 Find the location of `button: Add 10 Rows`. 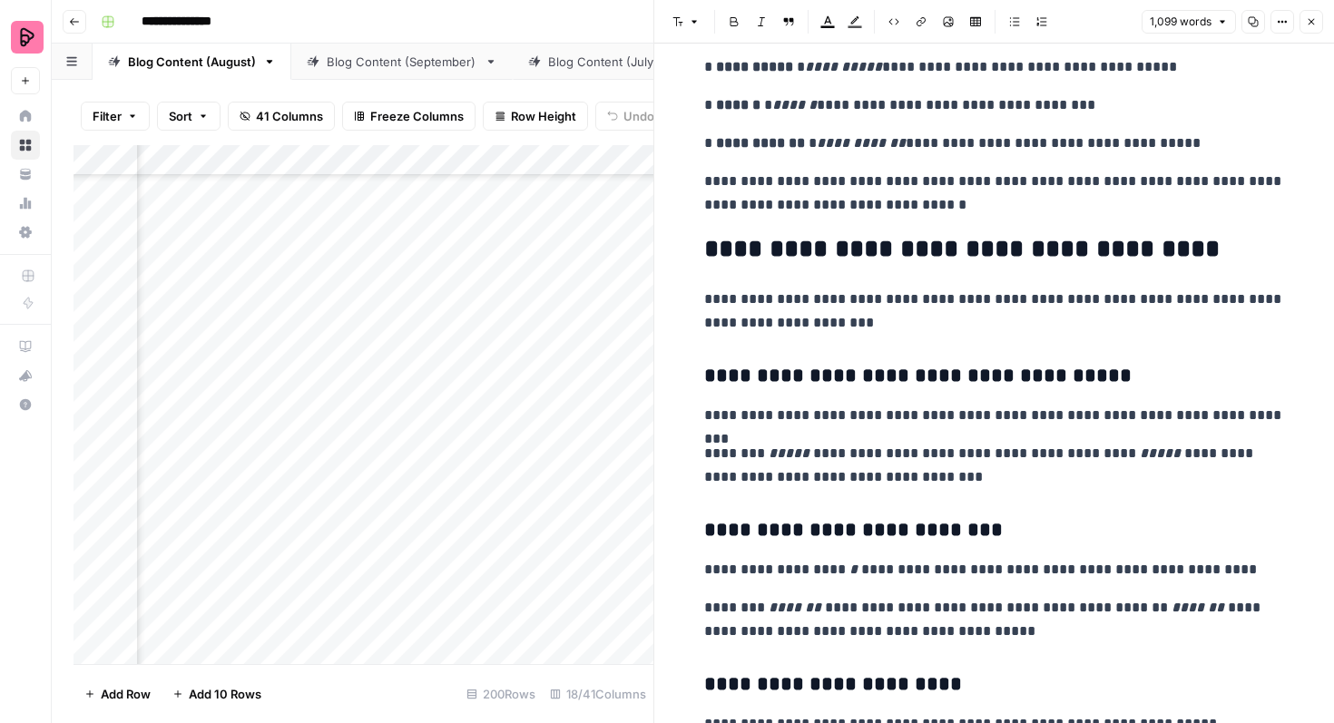

button: Add 10 Rows is located at coordinates (217, 694).